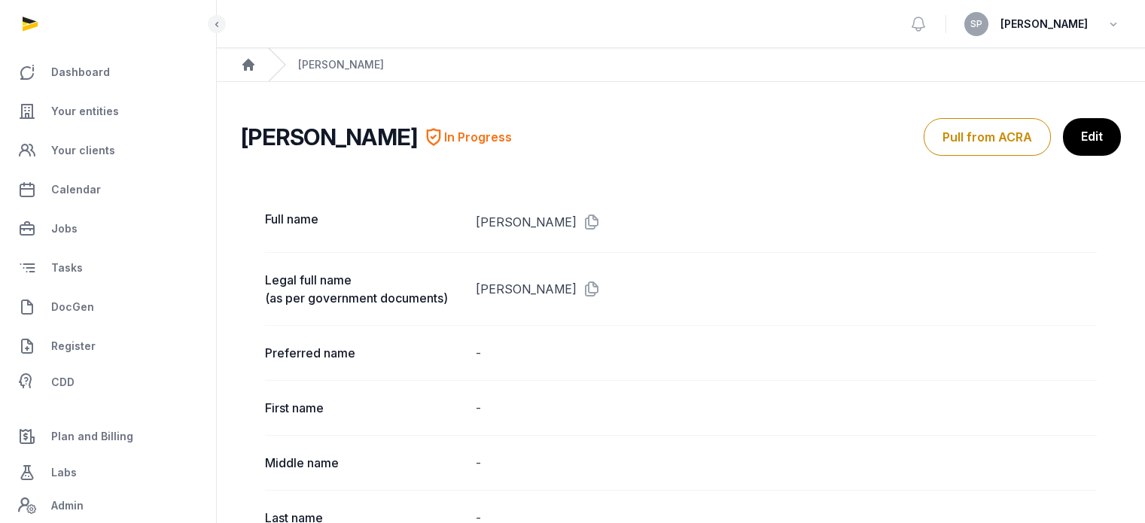  I want to click on a: Dashboard, so click(108, 72).